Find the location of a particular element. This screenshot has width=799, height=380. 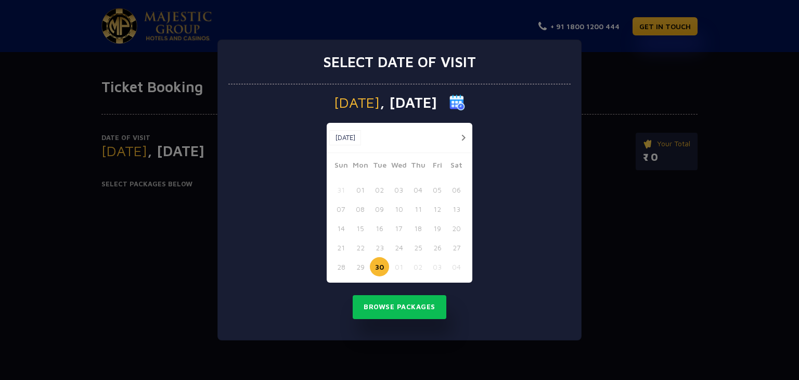

button: 12 is located at coordinates (437, 209).